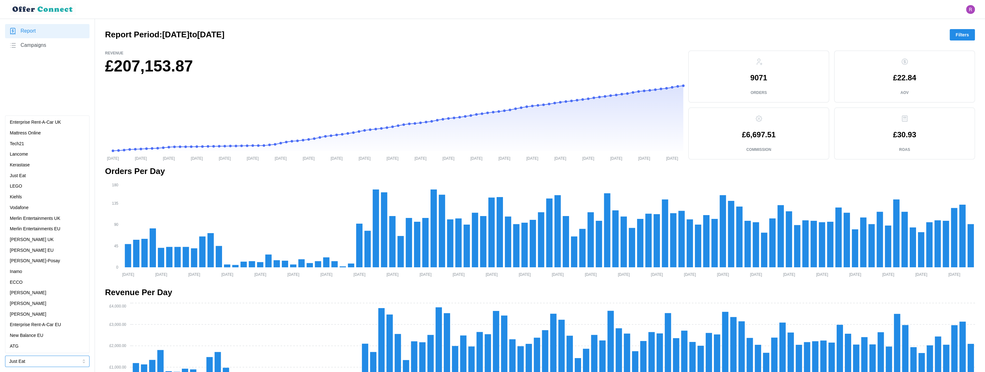  What do you see at coordinates (47, 31) in the screenshot?
I see `a: Report` at bounding box center [47, 31].